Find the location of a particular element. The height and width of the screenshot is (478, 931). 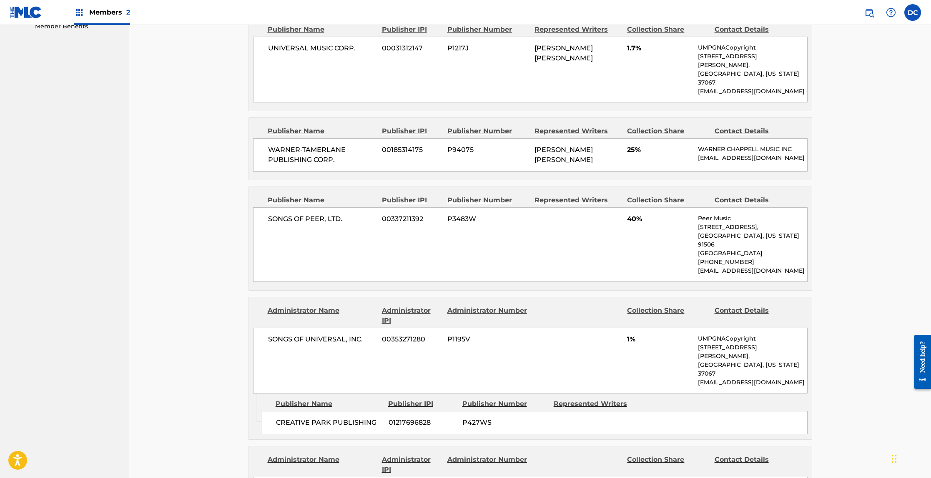

div: Drag is located at coordinates (894, 459).